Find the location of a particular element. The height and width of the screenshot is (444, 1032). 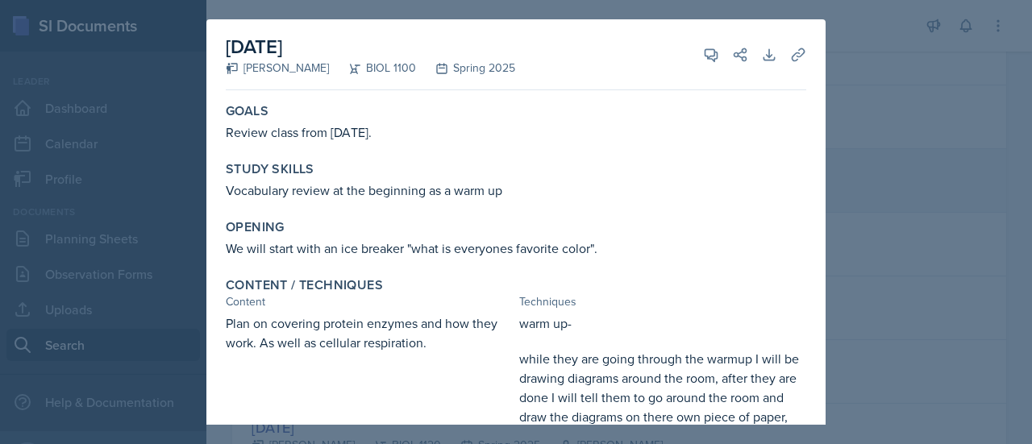

p: warm up- is located at coordinates (663, 323).